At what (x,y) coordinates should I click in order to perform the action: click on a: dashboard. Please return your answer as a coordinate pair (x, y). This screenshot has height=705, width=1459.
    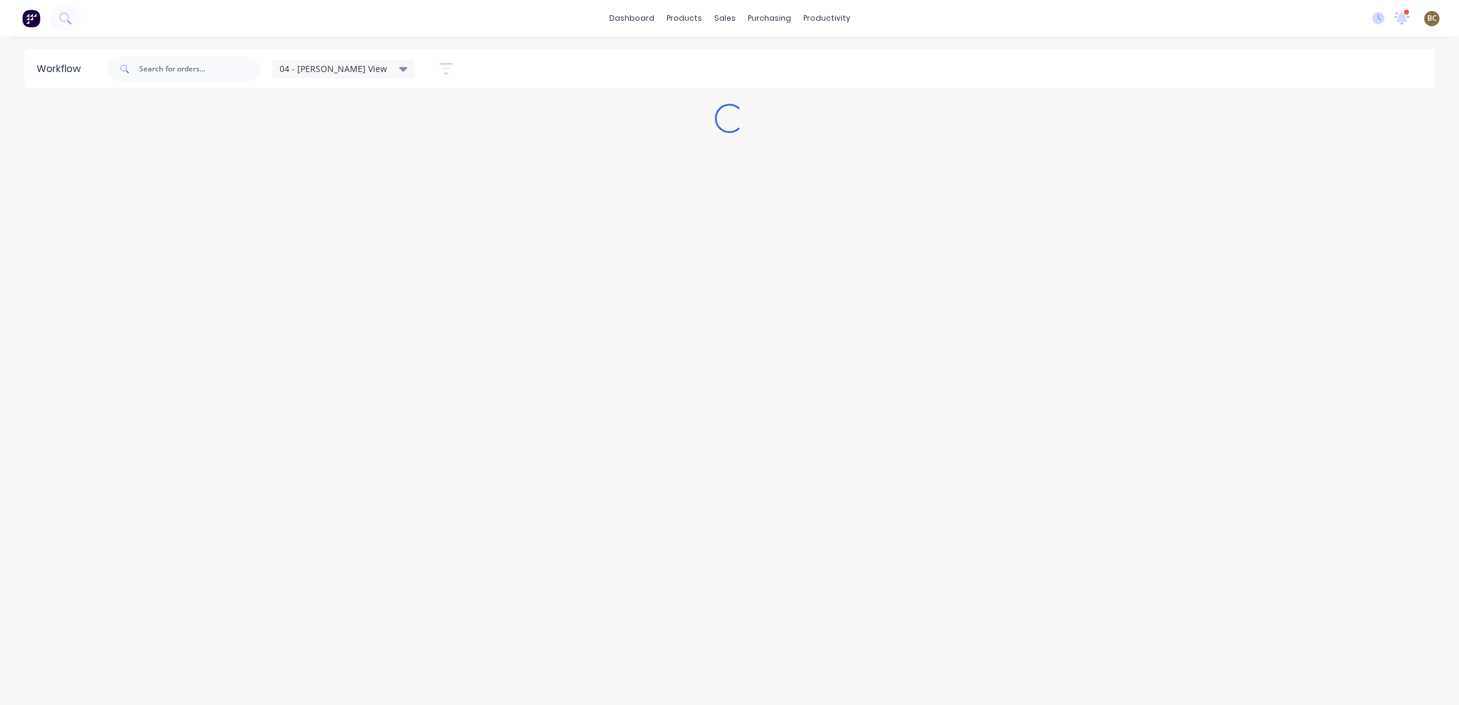
    Looking at the image, I should click on (632, 18).